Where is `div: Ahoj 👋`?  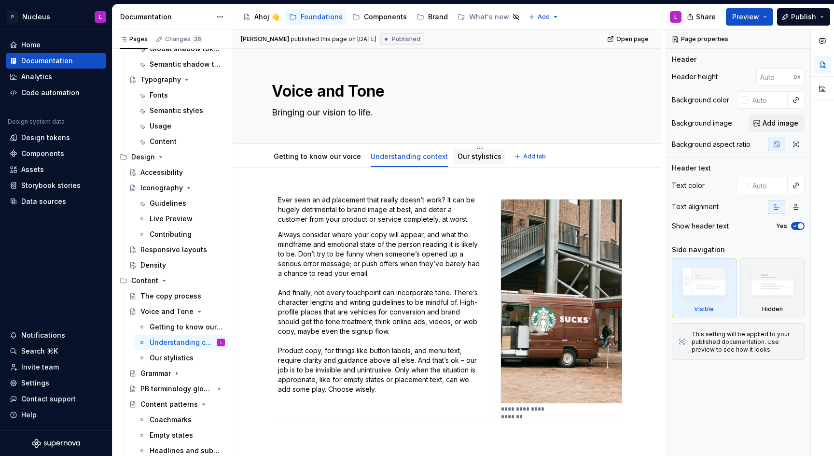
div: Ahoj 👋 is located at coordinates (267, 17).